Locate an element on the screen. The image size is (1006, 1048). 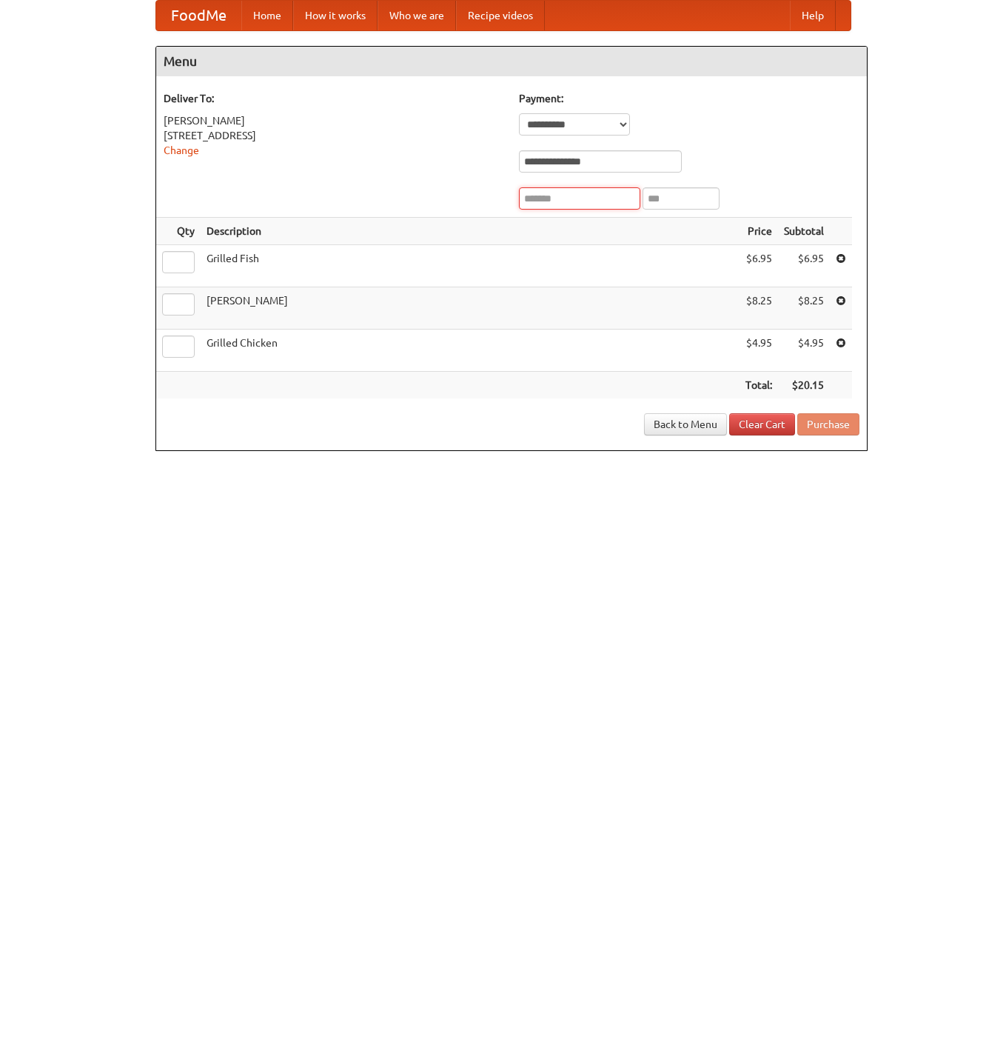
th: Total: is located at coordinates (759, 385).